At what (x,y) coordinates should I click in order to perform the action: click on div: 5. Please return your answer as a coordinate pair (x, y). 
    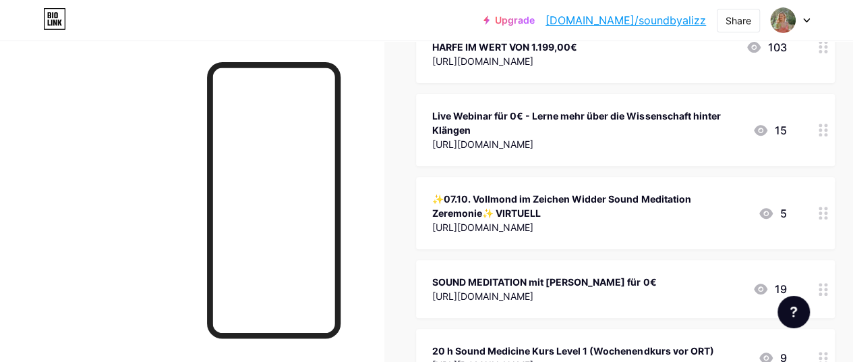
    Looking at the image, I should click on (772, 213).